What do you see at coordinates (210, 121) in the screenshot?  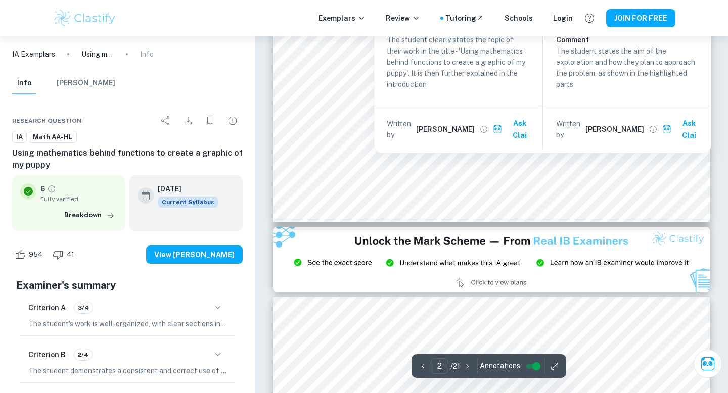 I see `div: Bookmark` at bounding box center [210, 121].